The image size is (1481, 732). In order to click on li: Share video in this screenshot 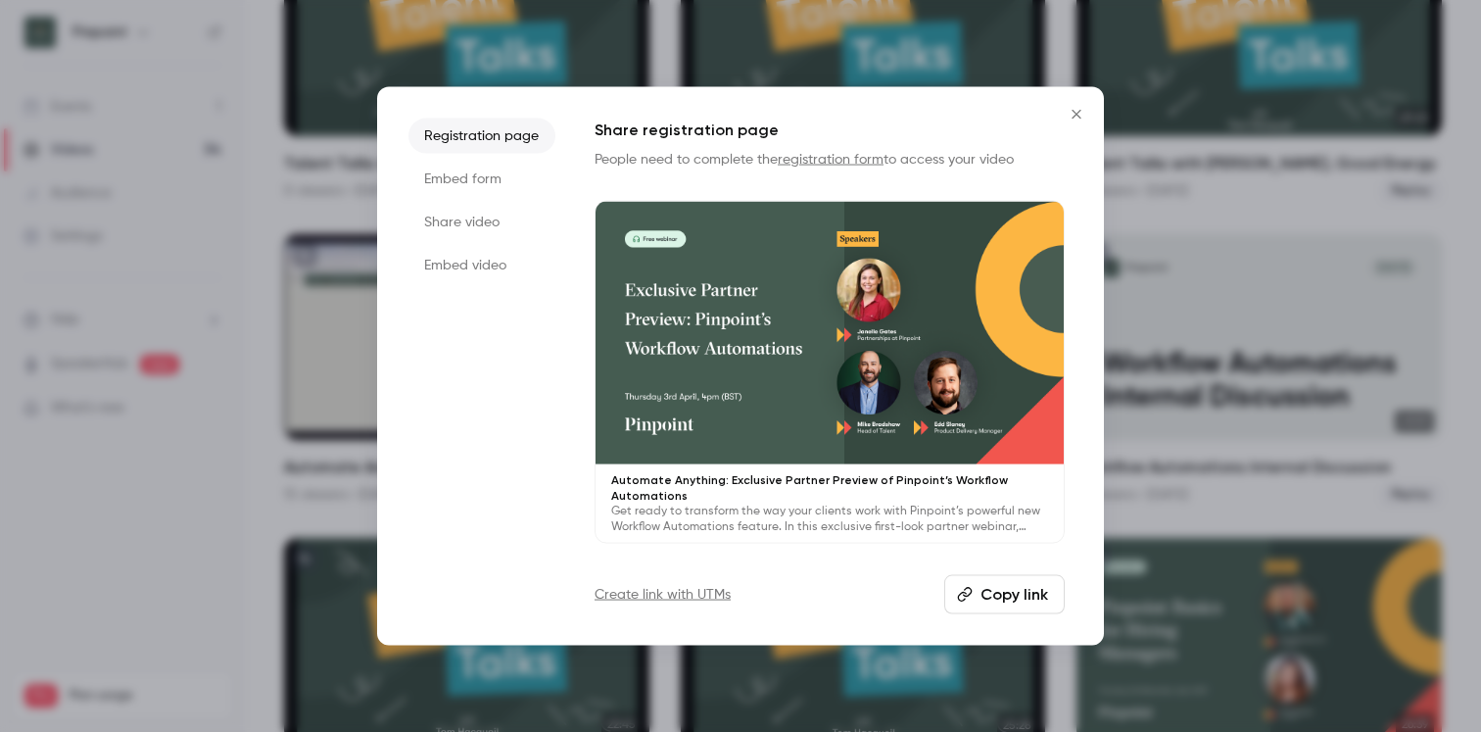, I will do `click(482, 221)`.